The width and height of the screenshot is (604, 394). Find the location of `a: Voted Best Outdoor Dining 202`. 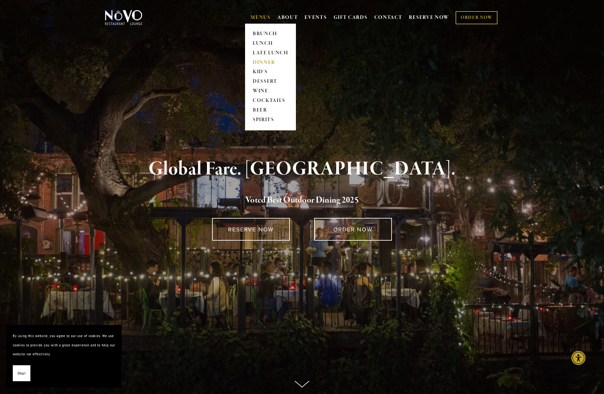

a: Voted Best Outdoor Dining 202 is located at coordinates (300, 201).